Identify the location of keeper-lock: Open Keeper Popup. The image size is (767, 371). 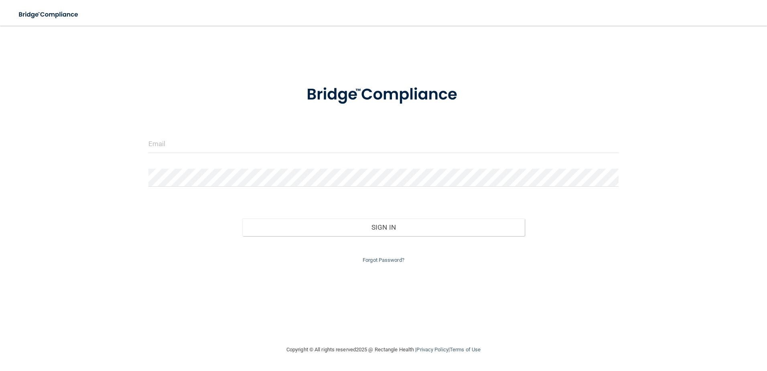
(613, 144).